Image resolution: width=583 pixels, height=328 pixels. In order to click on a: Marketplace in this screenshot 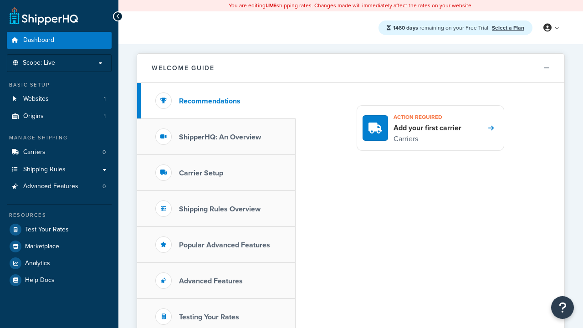, I will do `click(59, 246)`.